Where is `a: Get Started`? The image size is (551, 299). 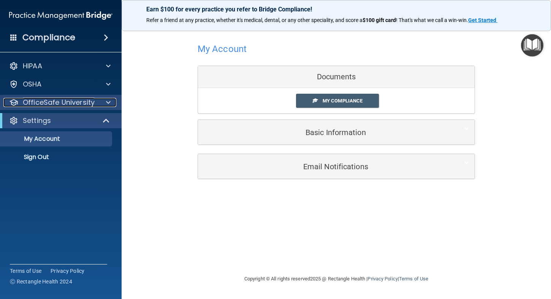
a: Get Started is located at coordinates (483, 20).